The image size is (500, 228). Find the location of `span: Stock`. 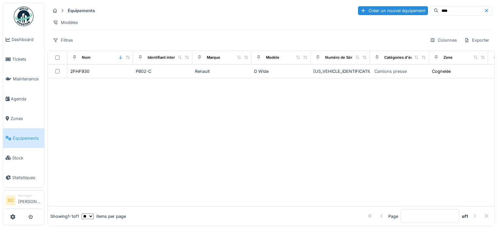

span: Stock is located at coordinates (27, 158).